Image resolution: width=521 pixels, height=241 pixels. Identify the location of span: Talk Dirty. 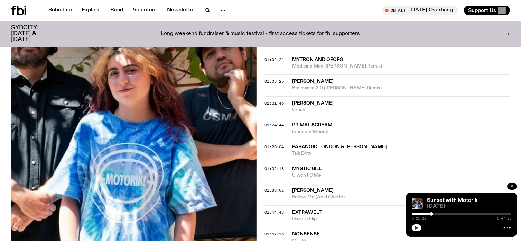
(402, 153).